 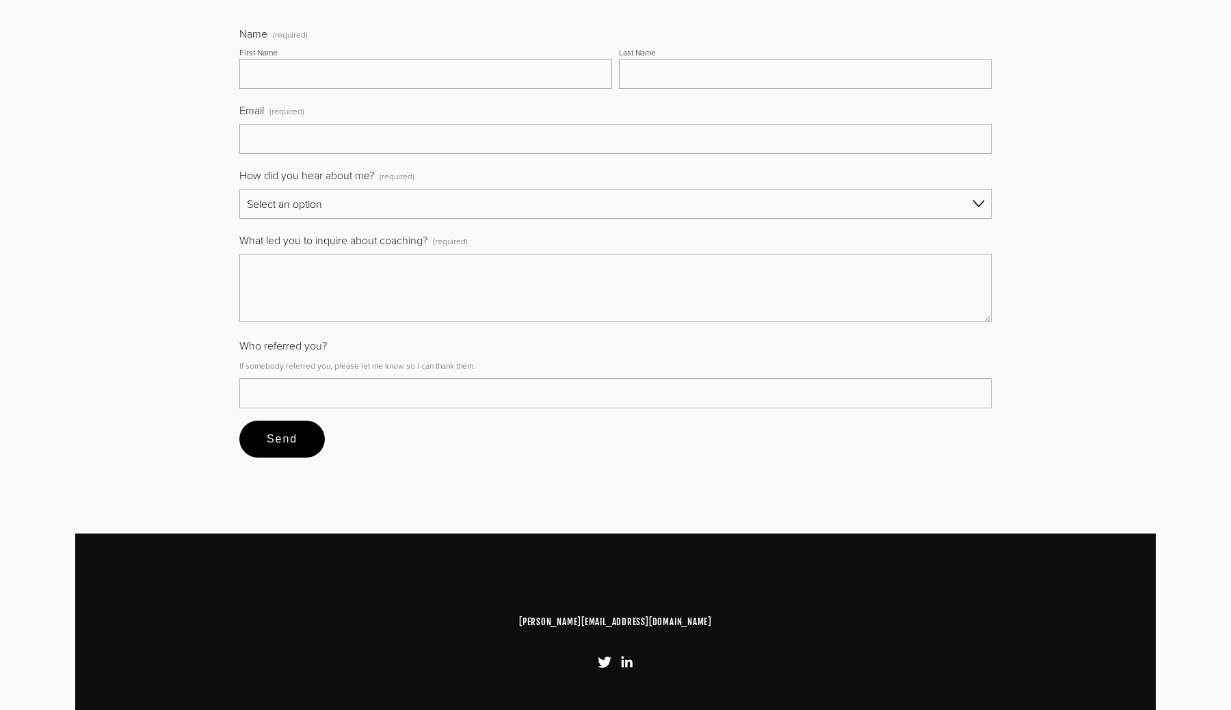 What do you see at coordinates (616, 204) in the screenshot?
I see `select: How did you hear about me?` at bounding box center [616, 204].